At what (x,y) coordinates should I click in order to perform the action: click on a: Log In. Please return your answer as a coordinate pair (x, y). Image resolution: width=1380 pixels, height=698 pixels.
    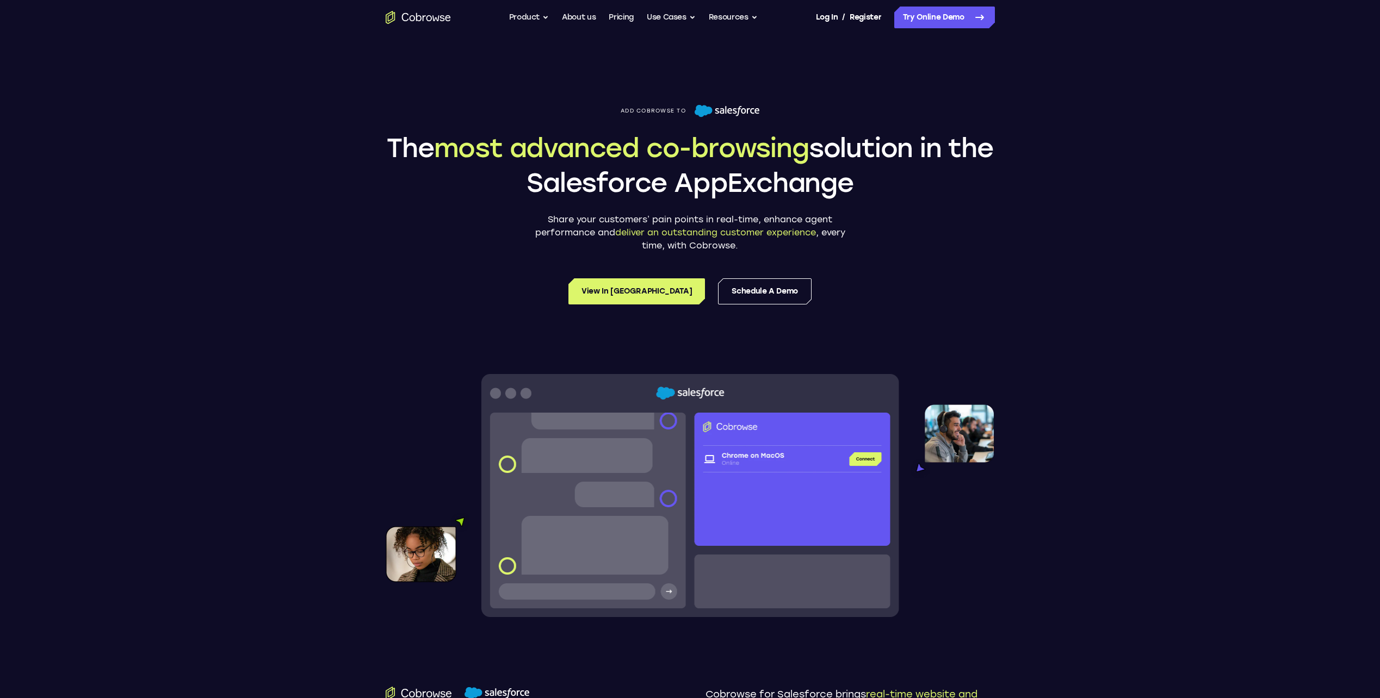
    Looking at the image, I should click on (827, 17).